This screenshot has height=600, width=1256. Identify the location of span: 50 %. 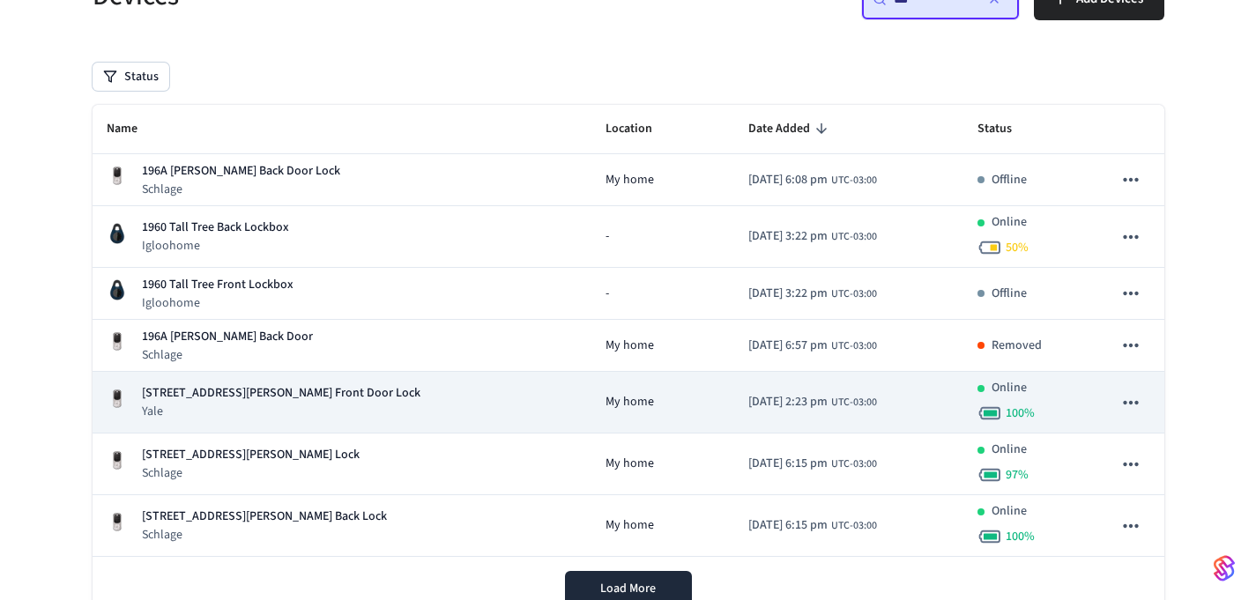
(1017, 248).